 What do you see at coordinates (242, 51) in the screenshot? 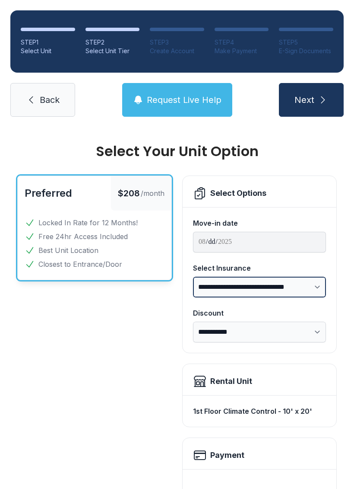
I see `div: Make Payment` at bounding box center [242, 51].